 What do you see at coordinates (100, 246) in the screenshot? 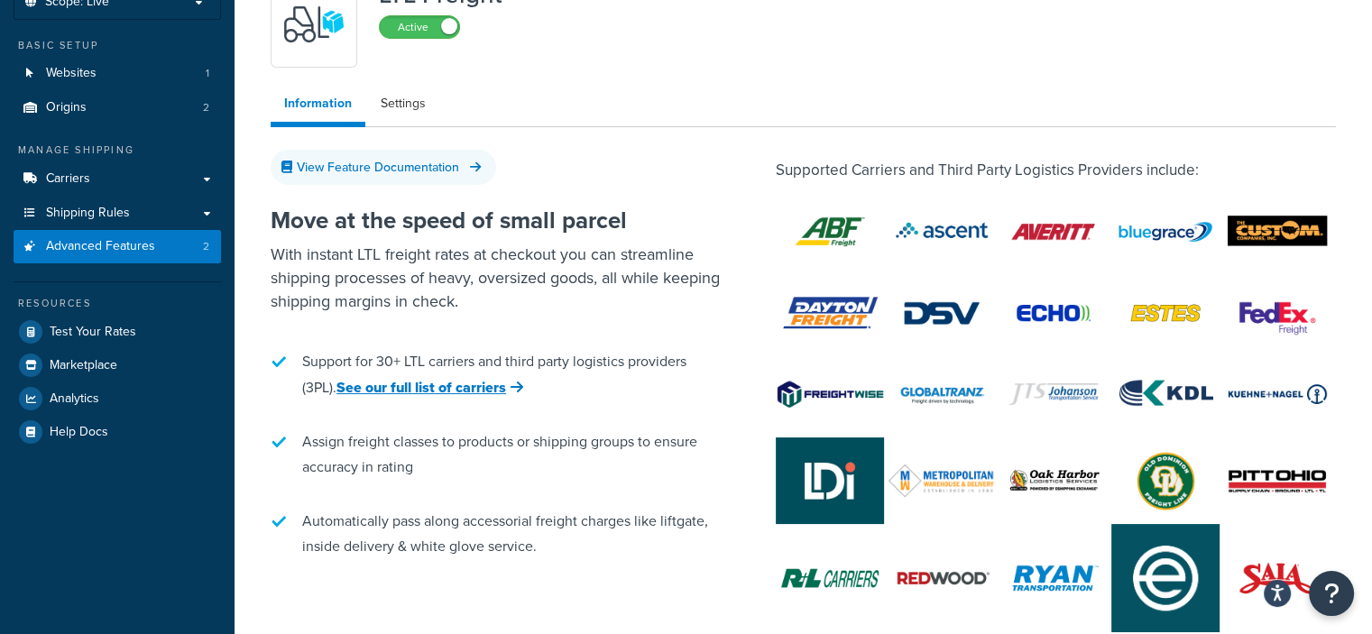
I see `span: Advanced Features` at bounding box center [100, 246].